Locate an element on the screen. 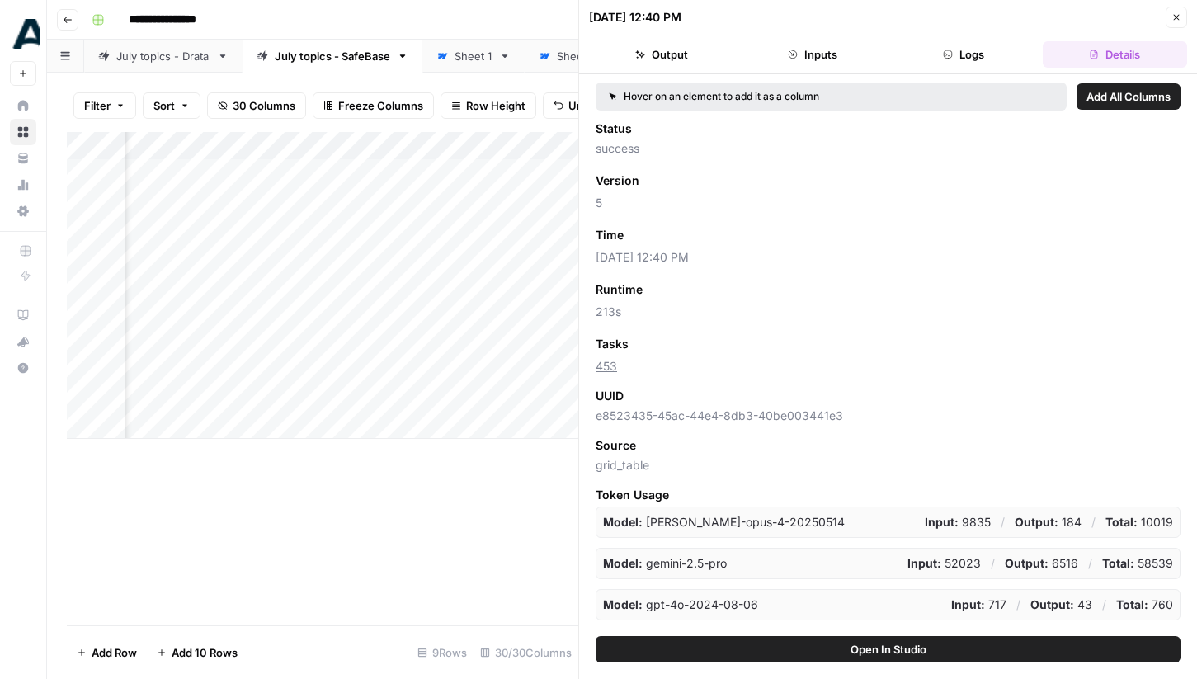 The image size is (1197, 679). span: Add Row is located at coordinates (114, 653).